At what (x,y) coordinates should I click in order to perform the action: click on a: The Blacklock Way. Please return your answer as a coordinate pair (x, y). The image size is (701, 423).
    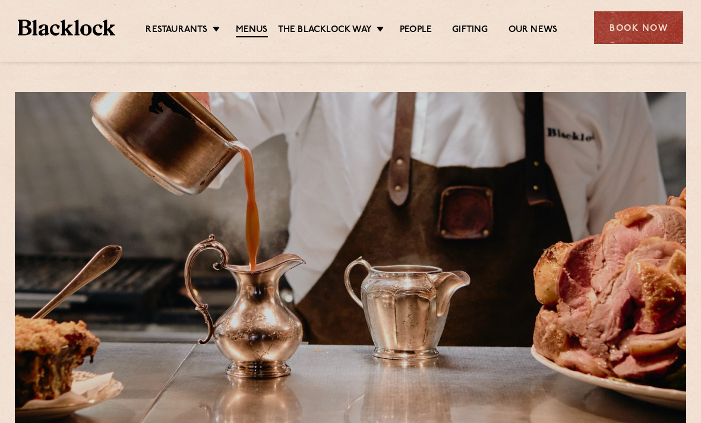
    Looking at the image, I should click on (325, 30).